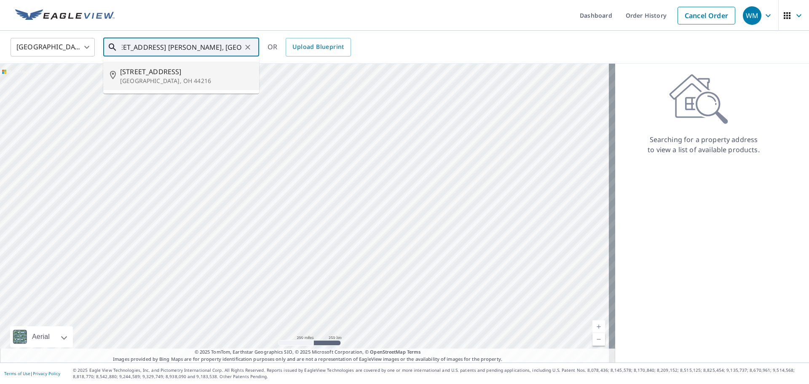 This screenshot has height=384, width=809. Describe the element at coordinates (17, 373) in the screenshot. I see `a: Terms of Use` at that location.